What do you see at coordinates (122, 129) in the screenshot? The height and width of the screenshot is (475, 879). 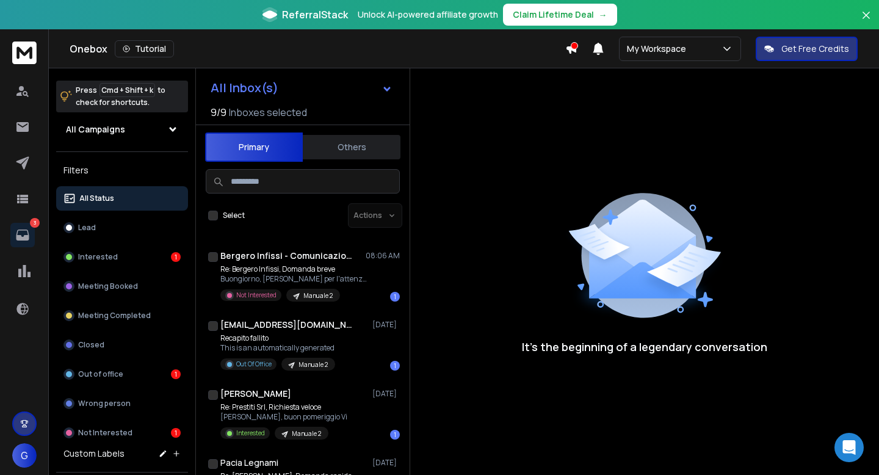 I see `button: All Campaigns` at bounding box center [122, 129].